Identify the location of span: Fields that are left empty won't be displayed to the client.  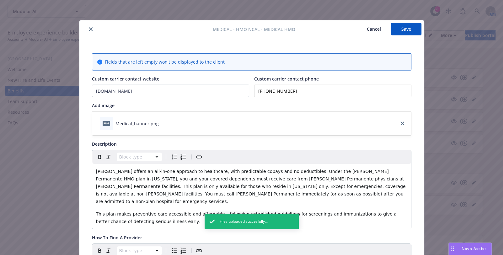
(165, 62).